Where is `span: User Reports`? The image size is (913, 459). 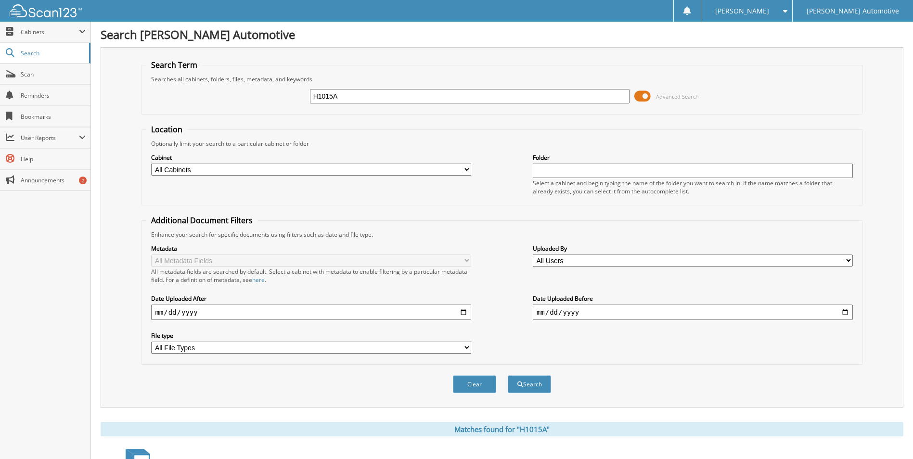
span: User Reports is located at coordinates (50, 138).